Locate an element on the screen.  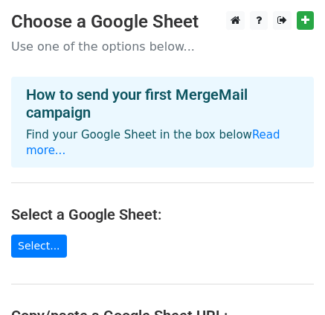
a: Read more... is located at coordinates (153, 142).